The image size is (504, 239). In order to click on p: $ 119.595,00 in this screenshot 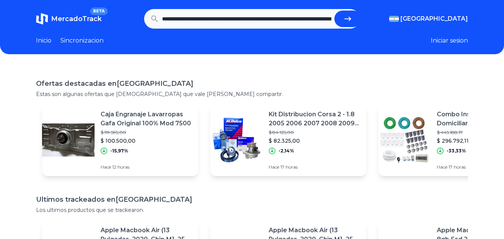, I will do `click(146, 132)`.